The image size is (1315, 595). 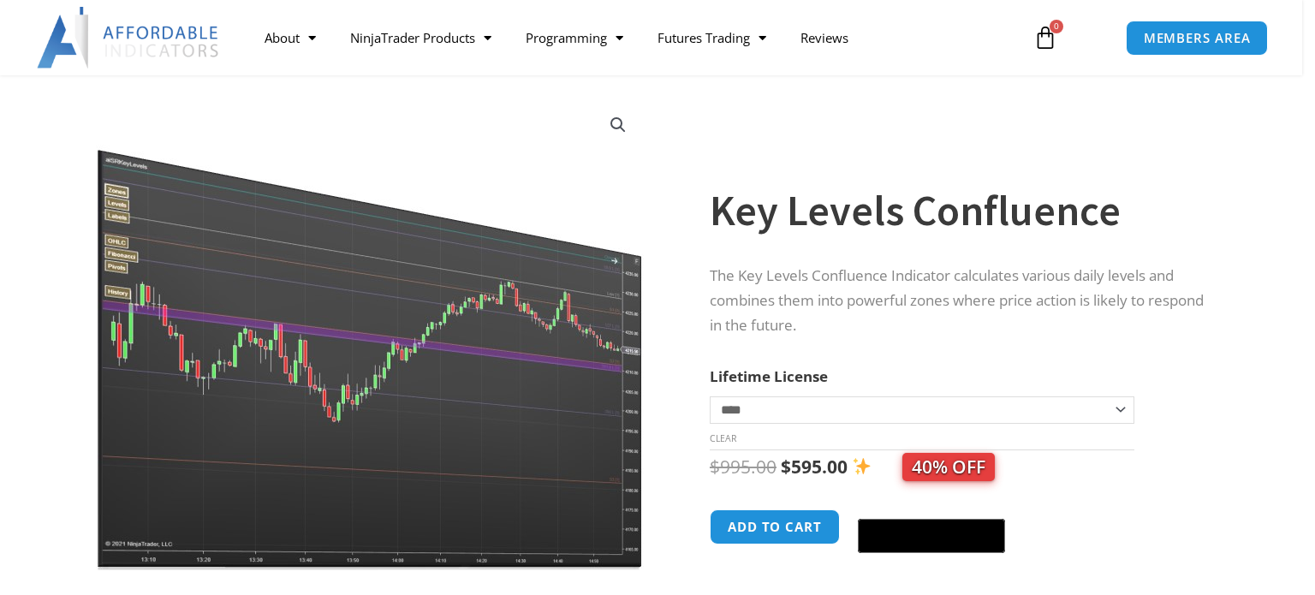 What do you see at coordinates (371, 333) in the screenshot?
I see `img: Key Levels 1 | Affordable Indicators – NinjaTrader` at bounding box center [371, 333].